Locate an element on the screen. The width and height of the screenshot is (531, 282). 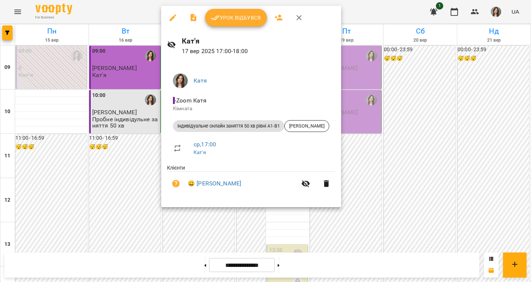
p: Кімната is located at coordinates (251, 109).